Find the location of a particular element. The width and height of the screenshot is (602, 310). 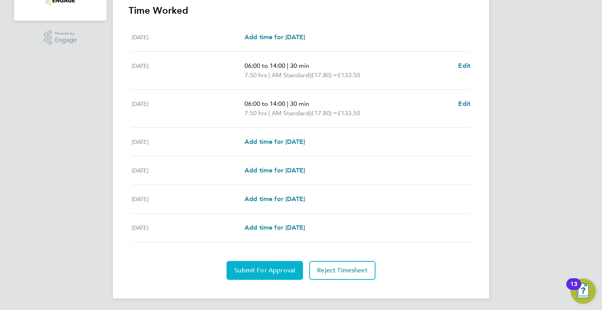

span: Submit For Approval is located at coordinates (265, 271).